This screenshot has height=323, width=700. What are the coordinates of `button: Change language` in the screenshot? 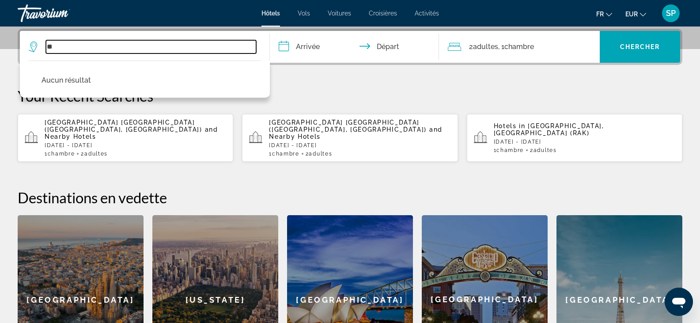 It's located at (604, 14).